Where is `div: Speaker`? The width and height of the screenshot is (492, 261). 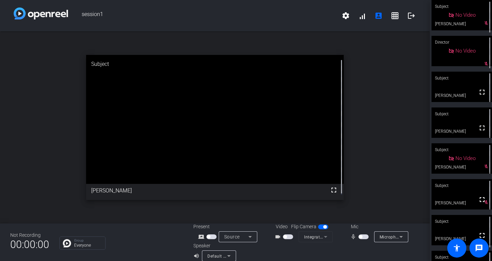 div: Speaker is located at coordinates (214, 246).